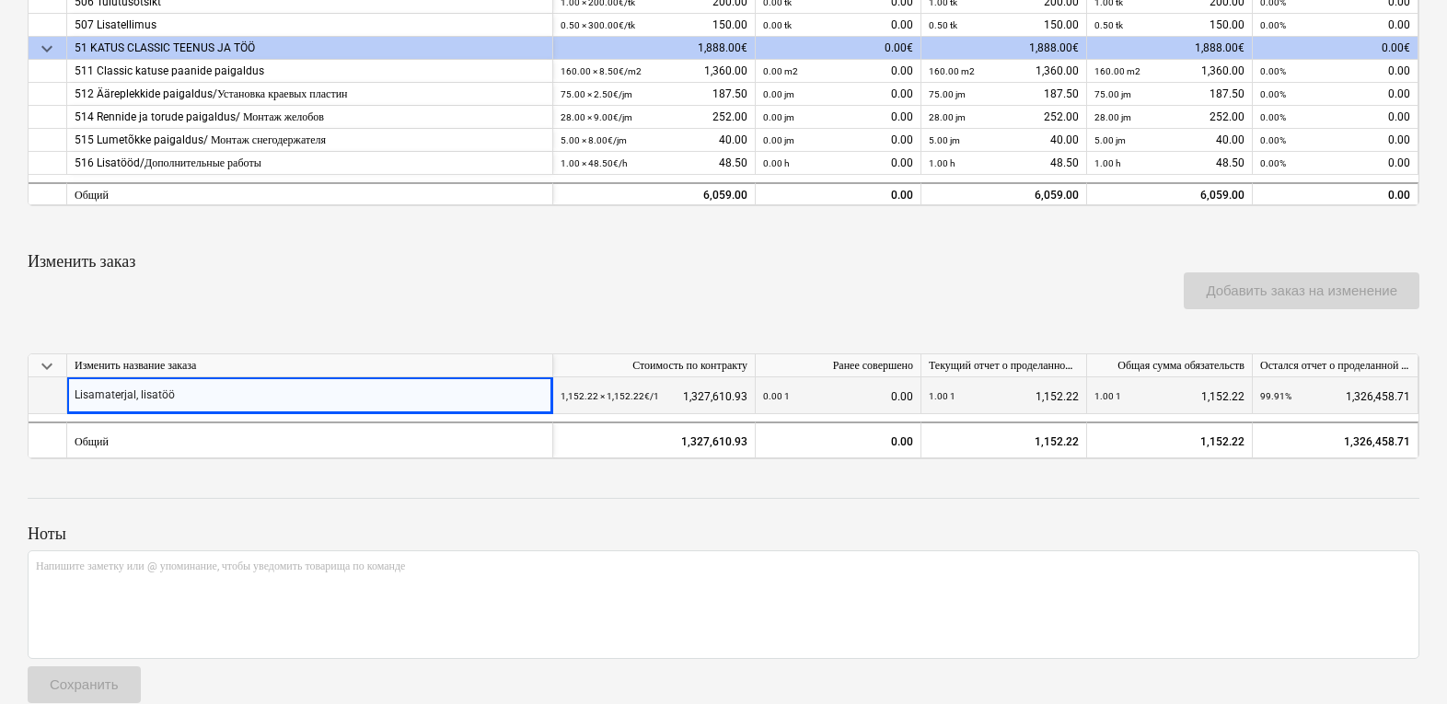 This screenshot has height=704, width=1447. Describe the element at coordinates (124, 395) in the screenshot. I see `p: Lisamaterjal, lisatöö` at that location.